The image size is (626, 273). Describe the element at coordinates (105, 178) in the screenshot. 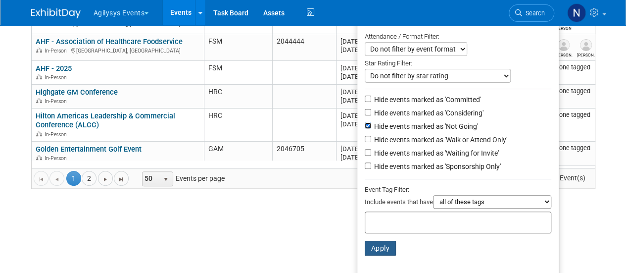

I see `a: Go to the next page` at that location.